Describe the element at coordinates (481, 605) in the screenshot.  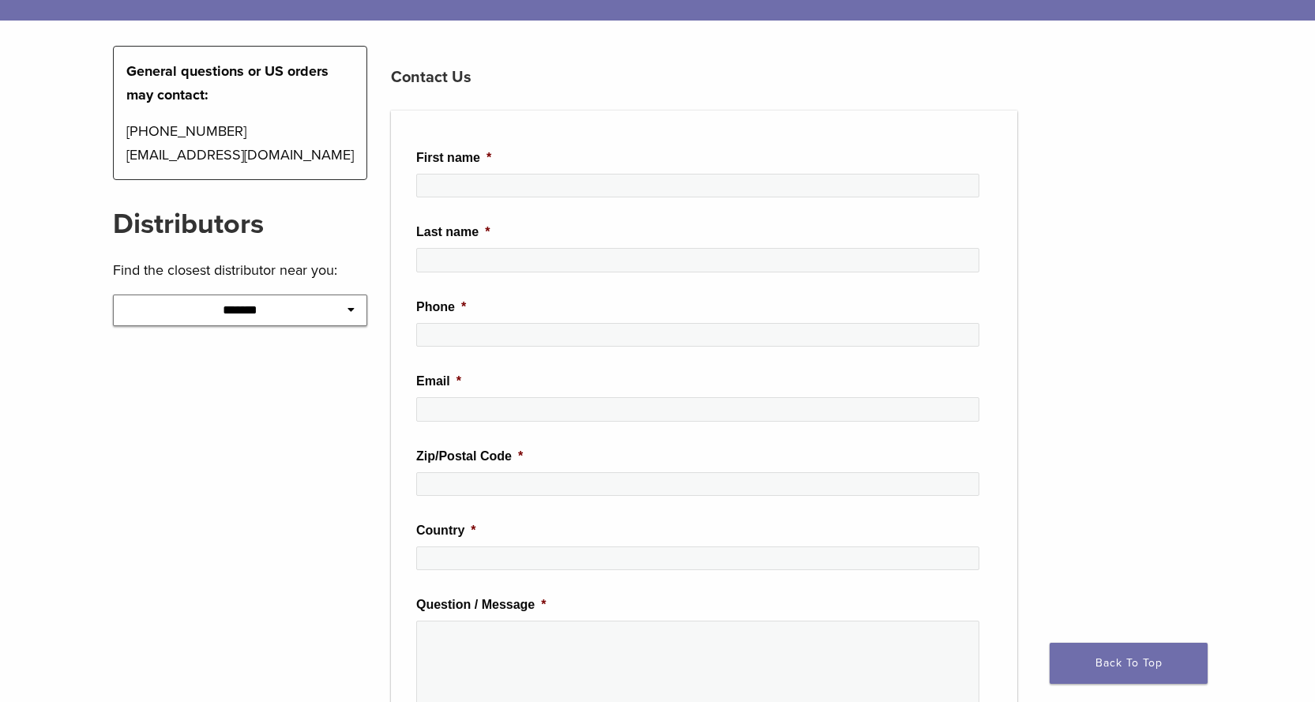
I see `label: Question / Message` at that location.